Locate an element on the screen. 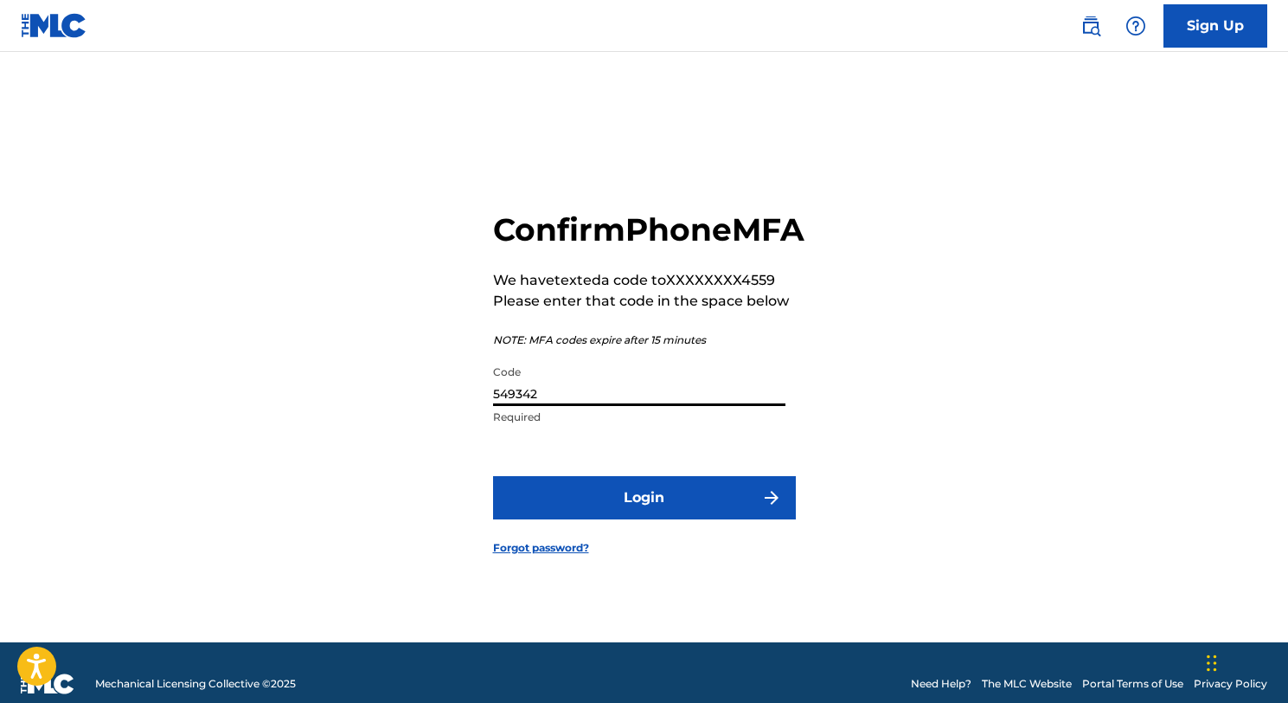 The height and width of the screenshot is (703, 1288). div: Drag is located at coordinates (1212, 663).